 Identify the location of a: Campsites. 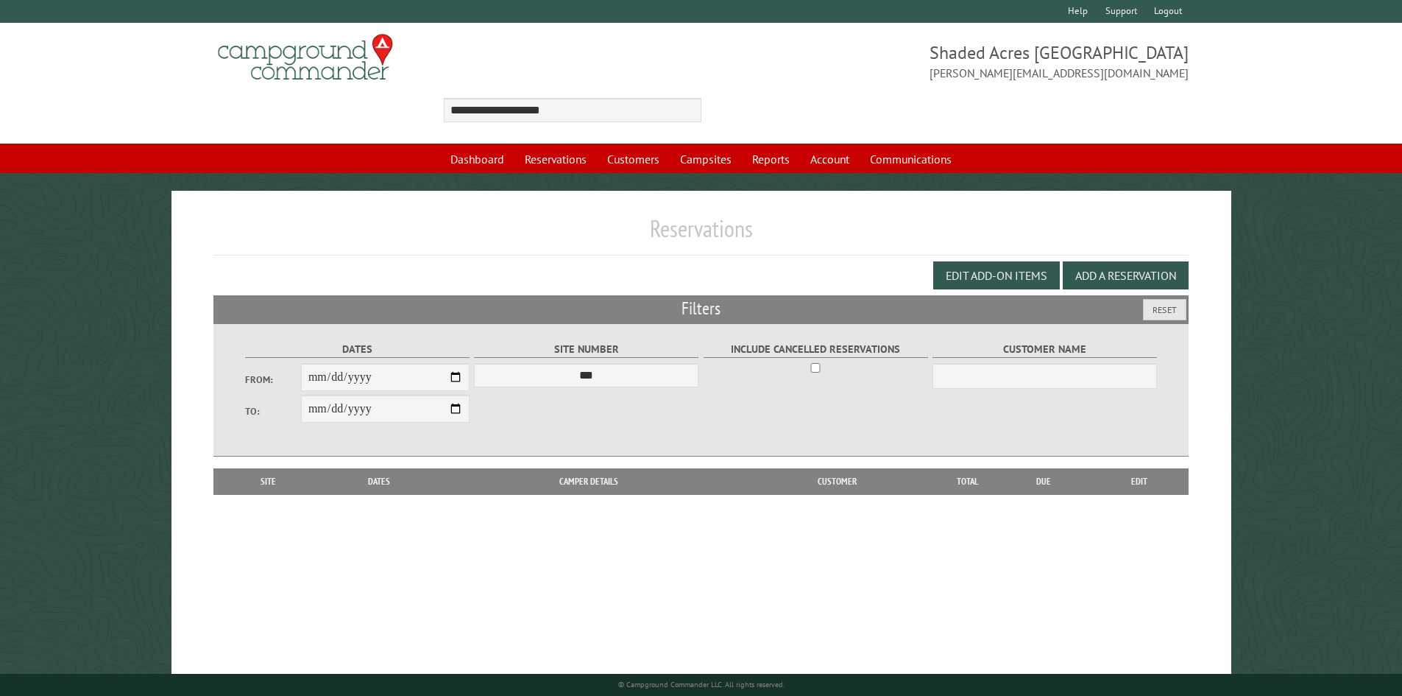
(706, 159).